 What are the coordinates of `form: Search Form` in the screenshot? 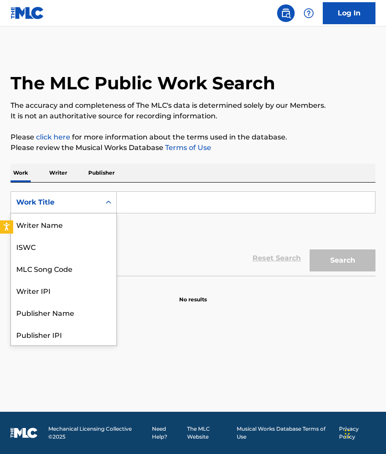 It's located at (193, 233).